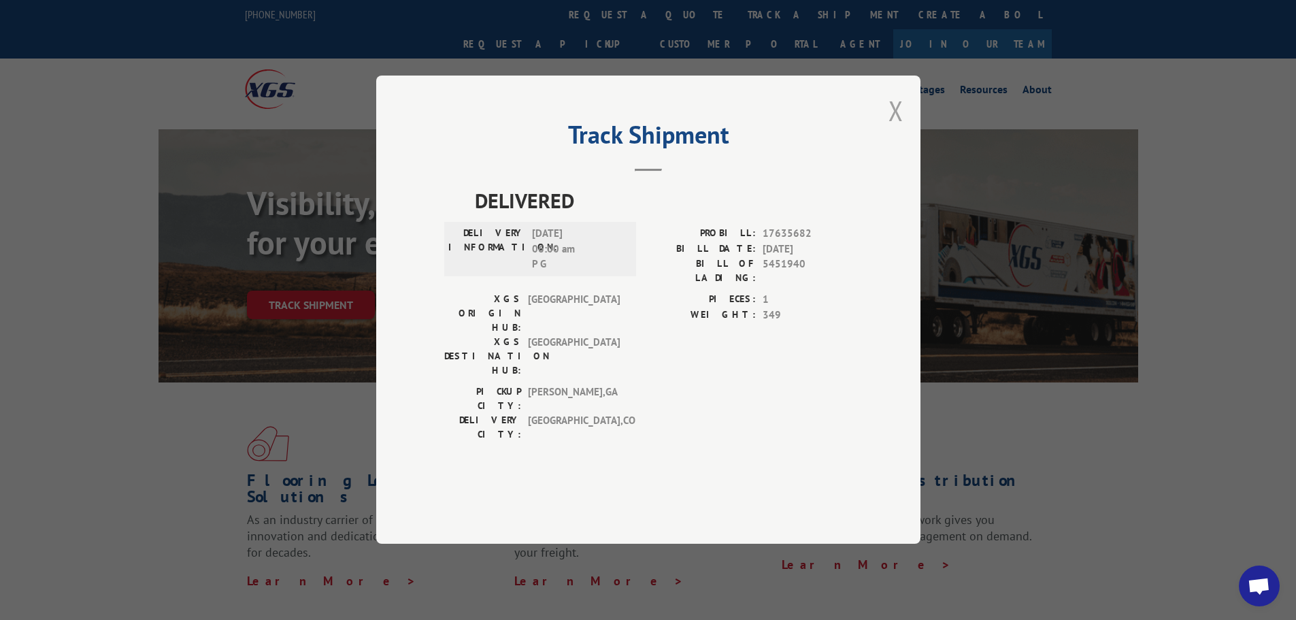 This screenshot has width=1296, height=620. I want to click on span: 1, so click(808, 300).